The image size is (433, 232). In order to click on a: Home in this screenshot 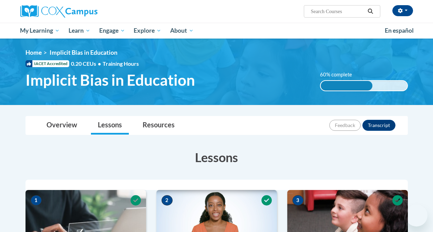, I will do `click(33, 52)`.